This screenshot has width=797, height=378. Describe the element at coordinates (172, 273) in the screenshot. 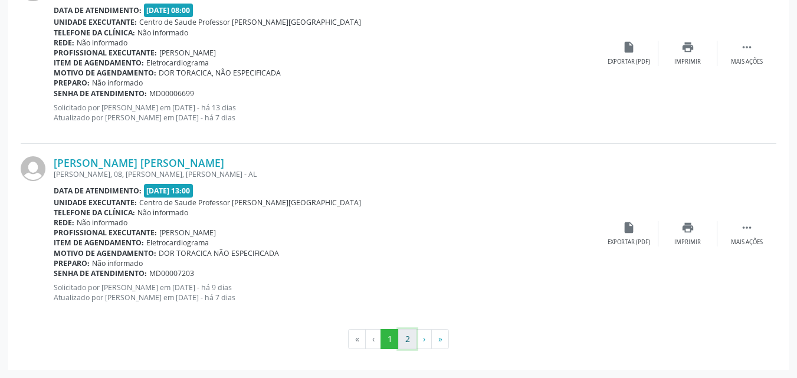

I see `span: MD00007203` at that location.